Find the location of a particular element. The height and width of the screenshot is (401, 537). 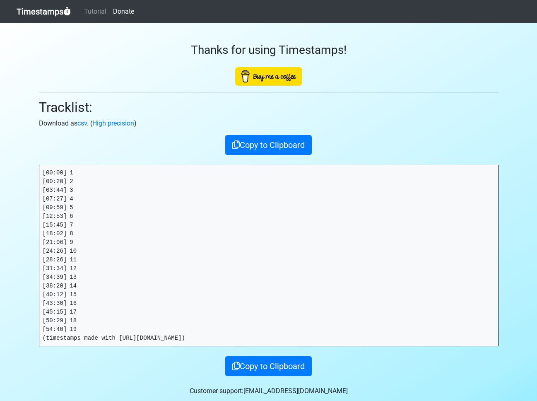

a: Tutorial is located at coordinates (95, 12).